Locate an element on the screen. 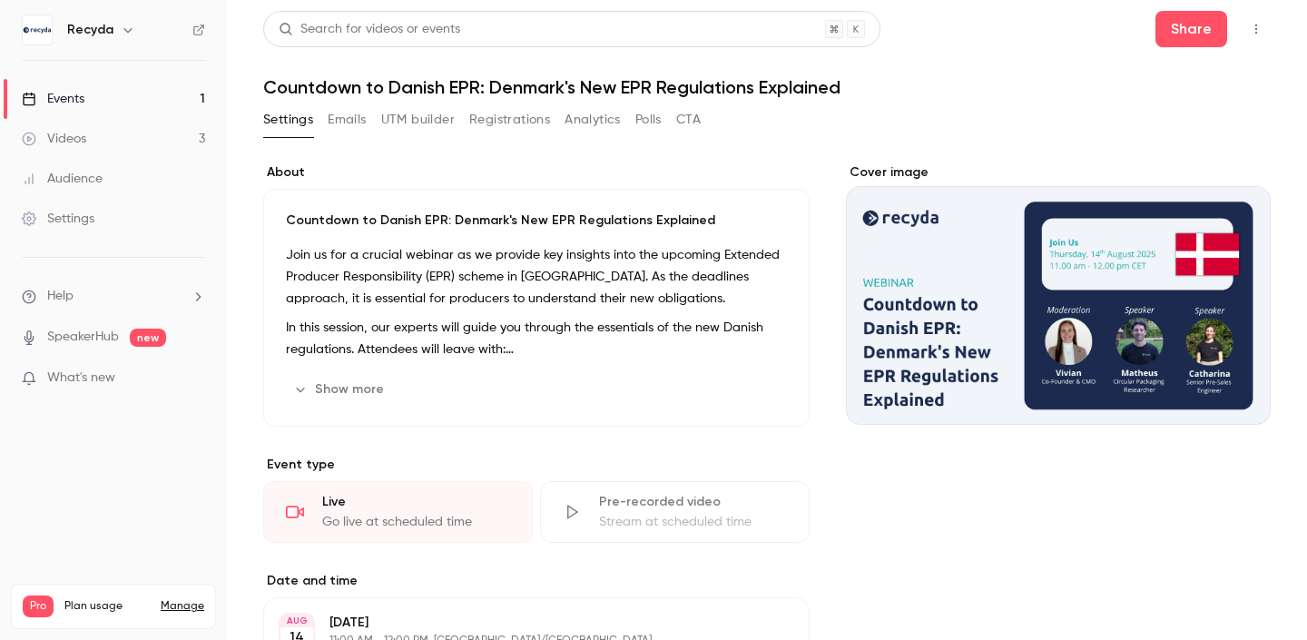 Image resolution: width=1307 pixels, height=640 pixels. span: new is located at coordinates (148, 338).